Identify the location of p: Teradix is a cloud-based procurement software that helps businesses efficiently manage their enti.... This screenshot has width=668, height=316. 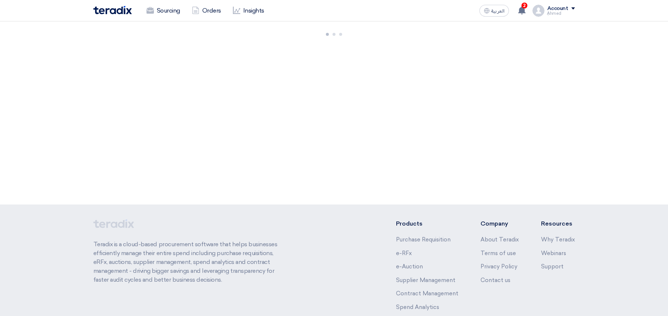
(190, 262).